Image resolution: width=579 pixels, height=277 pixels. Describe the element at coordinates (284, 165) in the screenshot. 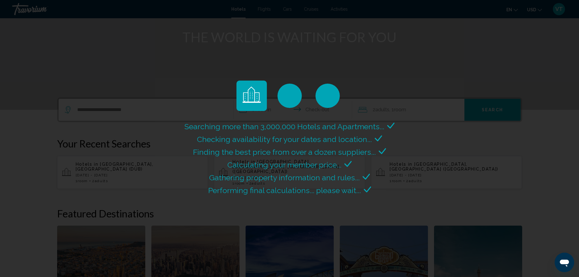

I see `span: Calculating your member price...` at that location.